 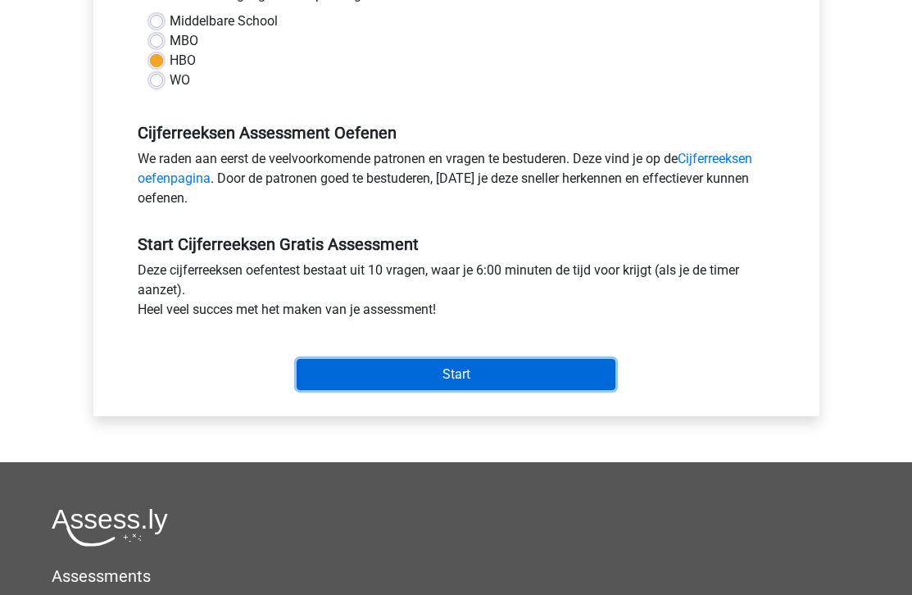 What do you see at coordinates (179, 80) in the screenshot?
I see `label: WO` at bounding box center [179, 80].